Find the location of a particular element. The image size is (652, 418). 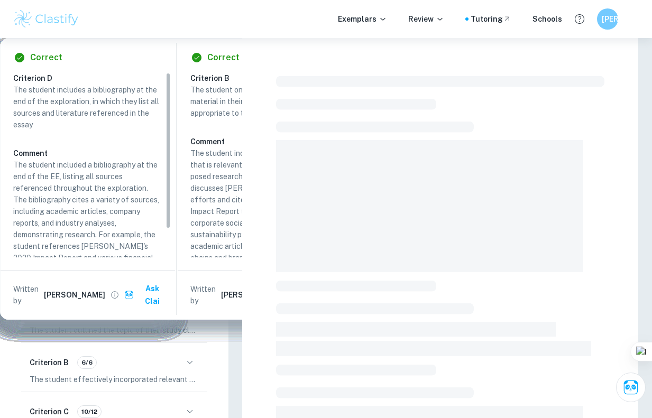

a: Schools is located at coordinates (547, 19).